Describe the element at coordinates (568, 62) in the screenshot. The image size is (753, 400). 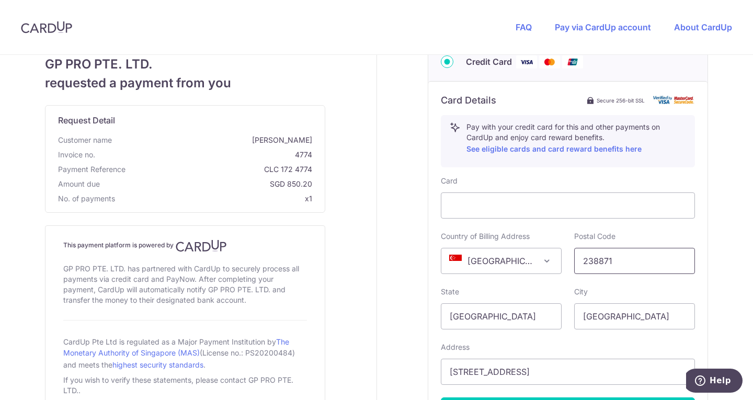
I see `div: Credit Card Visa Mastercard Union Pay` at that location.